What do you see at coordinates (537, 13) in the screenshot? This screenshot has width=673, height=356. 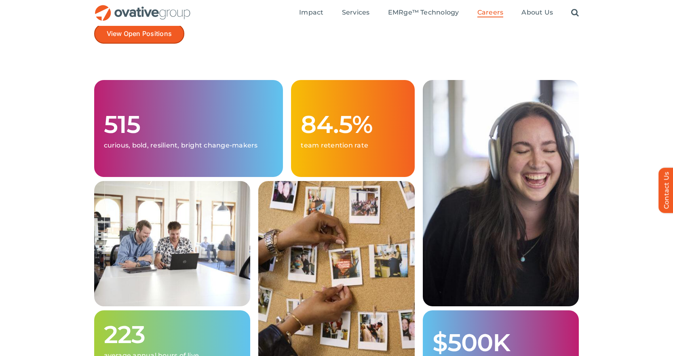 I see `a: About Us` at bounding box center [537, 13].